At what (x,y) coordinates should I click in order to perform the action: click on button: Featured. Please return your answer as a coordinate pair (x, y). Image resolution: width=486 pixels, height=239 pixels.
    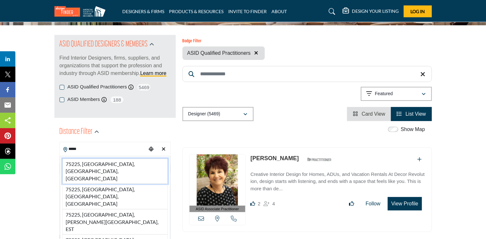
    Looking at the image, I should click on (396, 94).